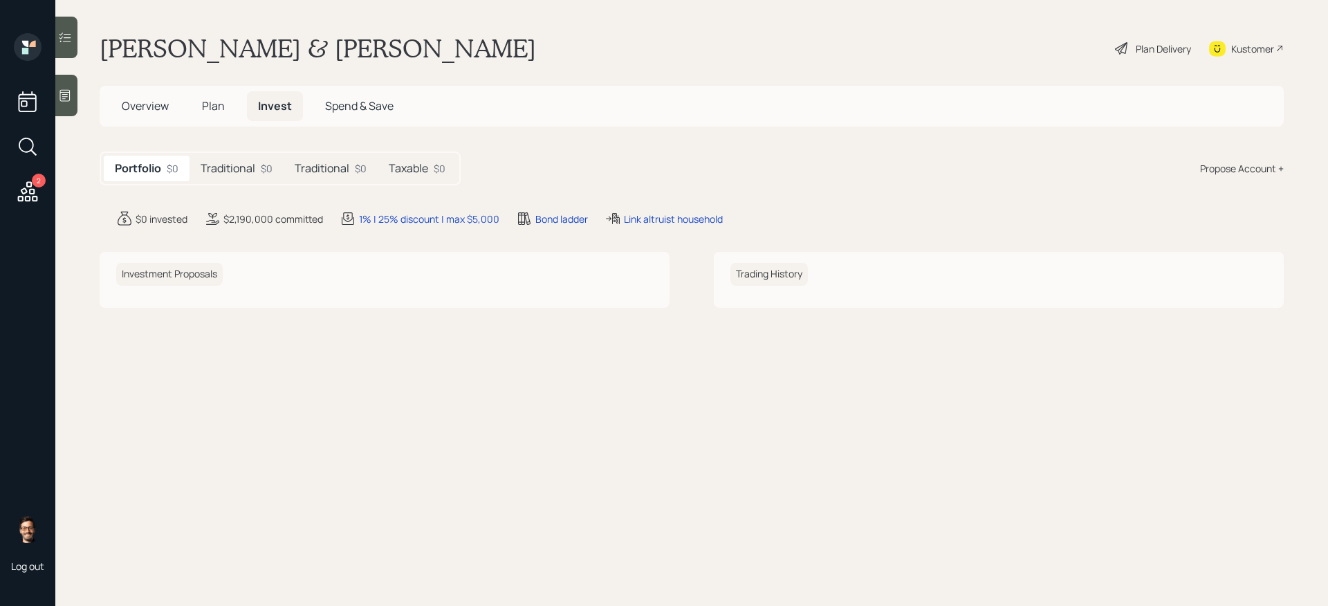 This screenshot has width=1328, height=606. What do you see at coordinates (562, 219) in the screenshot?
I see `div: Bond ladder` at bounding box center [562, 219].